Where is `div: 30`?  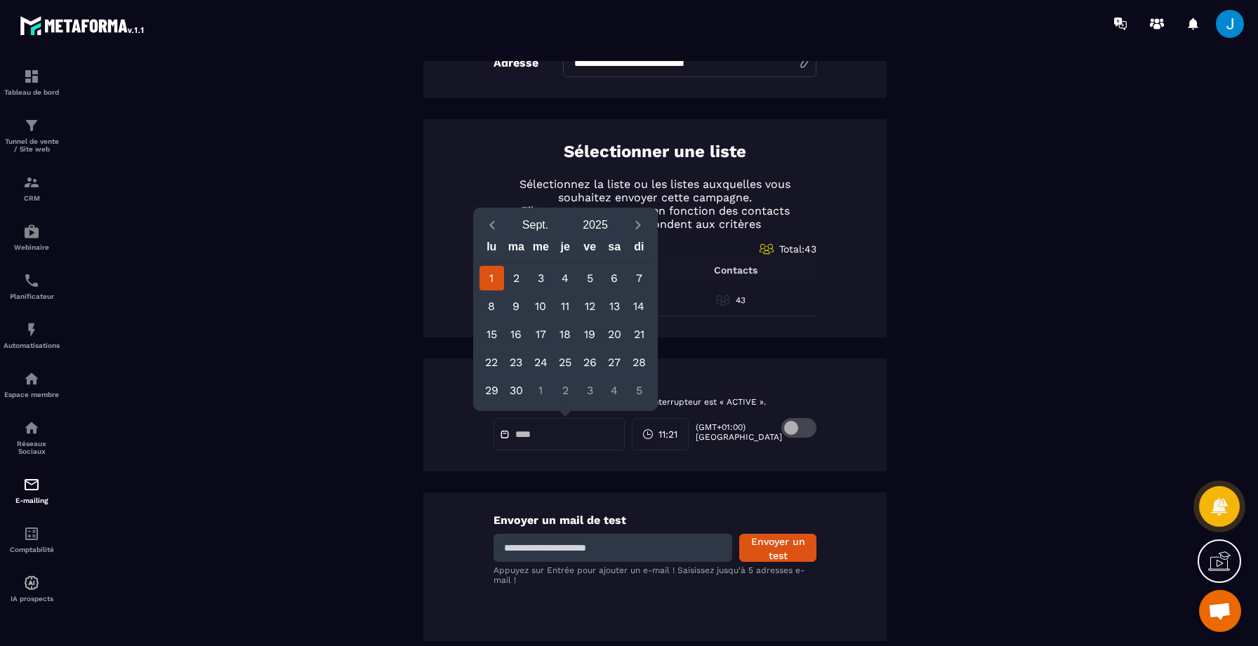 div: 30 is located at coordinates (516, 390).